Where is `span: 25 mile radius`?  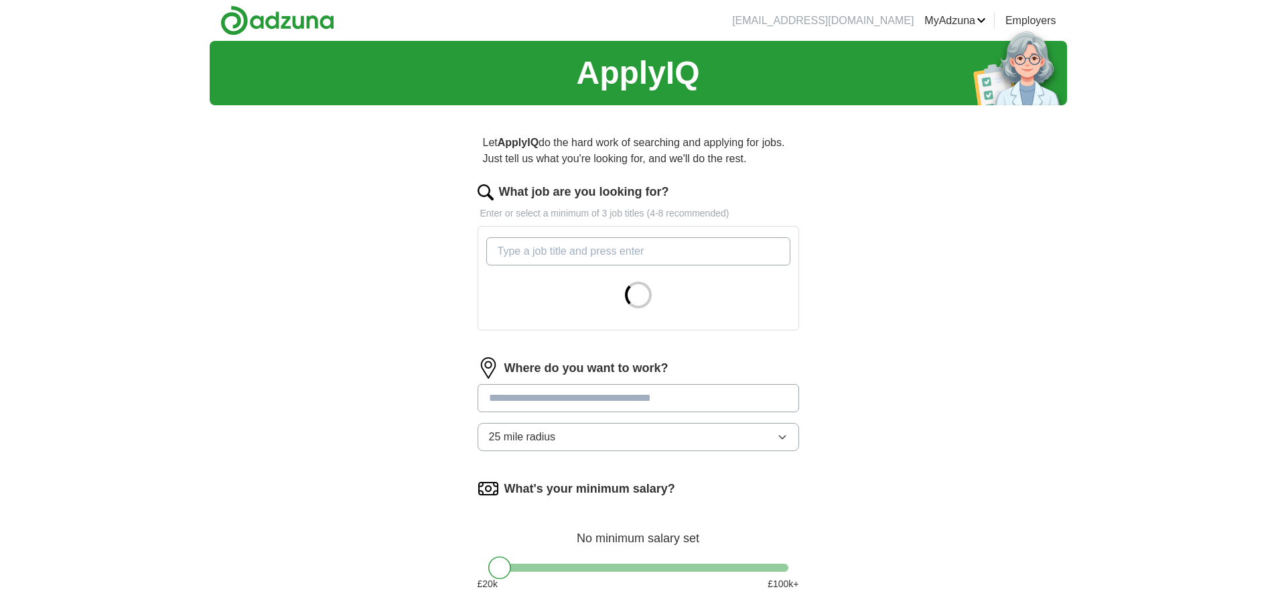 span: 25 mile radius is located at coordinates (523, 437).